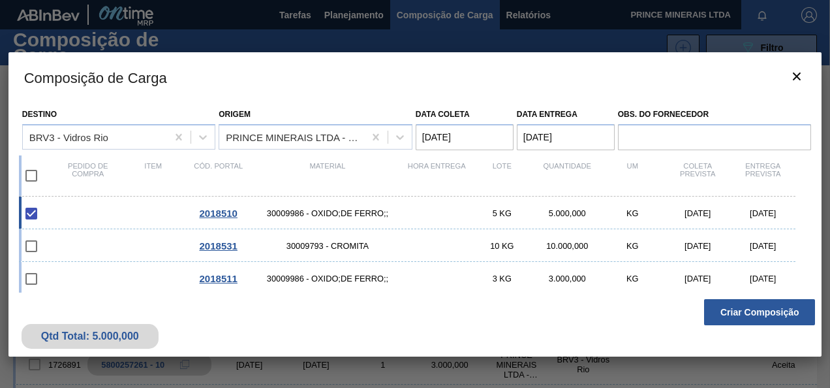  What do you see at coordinates (759, 312) in the screenshot?
I see `button: Criar Composição` at bounding box center [759, 312].